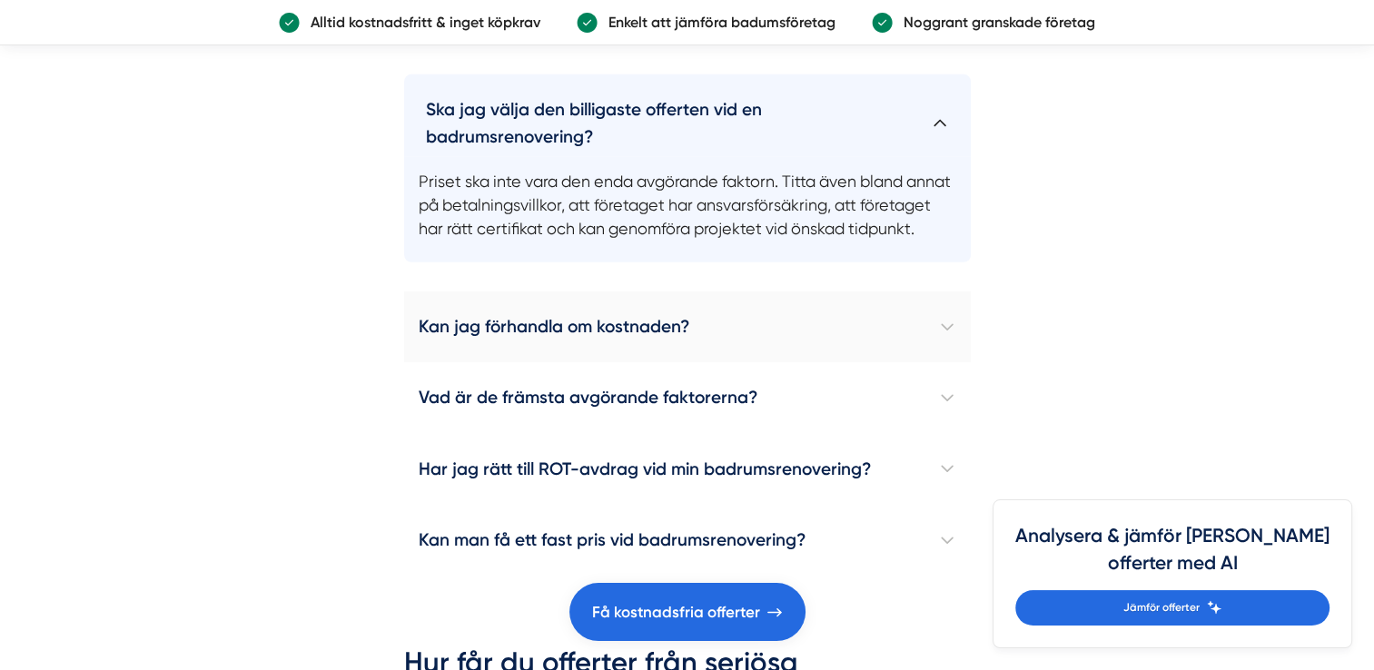 The width and height of the screenshot is (1374, 670). I want to click on a: Få kostnadsfria offerter, so click(687, 612).